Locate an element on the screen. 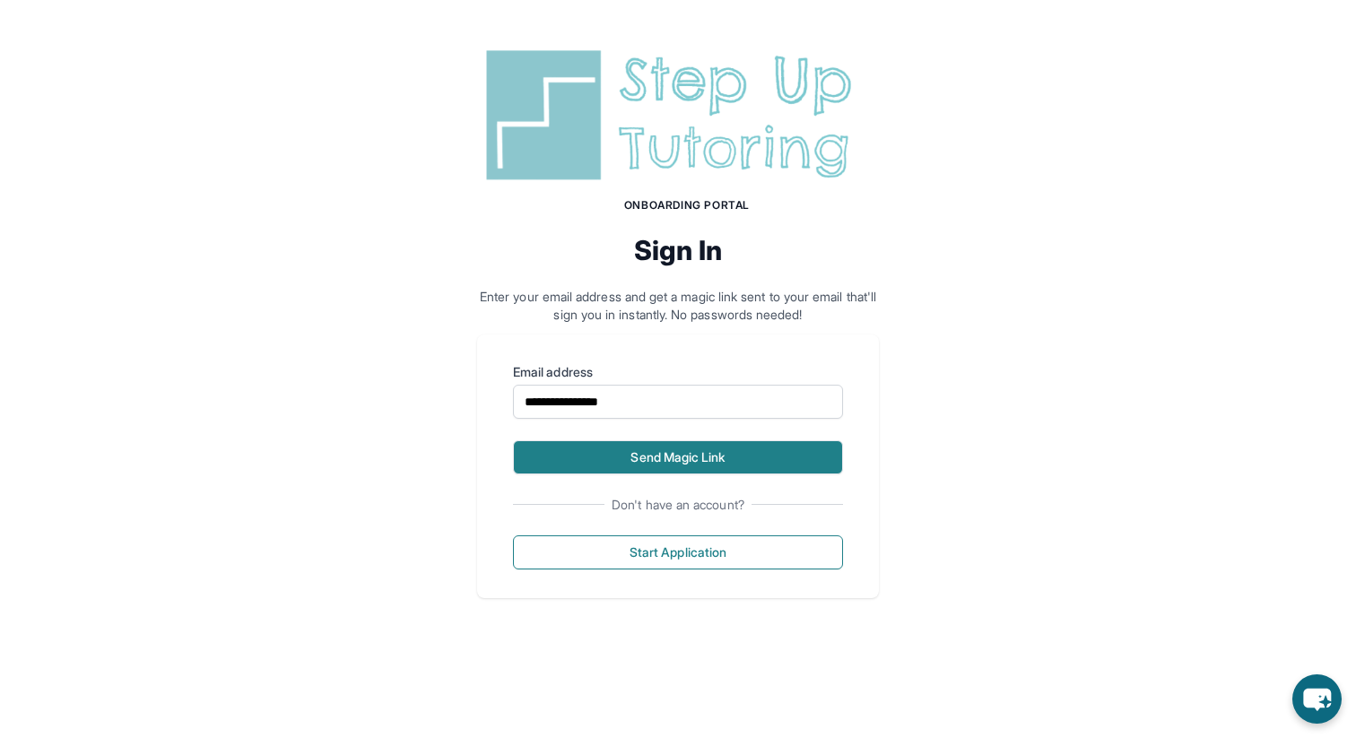 The height and width of the screenshot is (738, 1356). span: Don't have an account? is located at coordinates (678, 505).